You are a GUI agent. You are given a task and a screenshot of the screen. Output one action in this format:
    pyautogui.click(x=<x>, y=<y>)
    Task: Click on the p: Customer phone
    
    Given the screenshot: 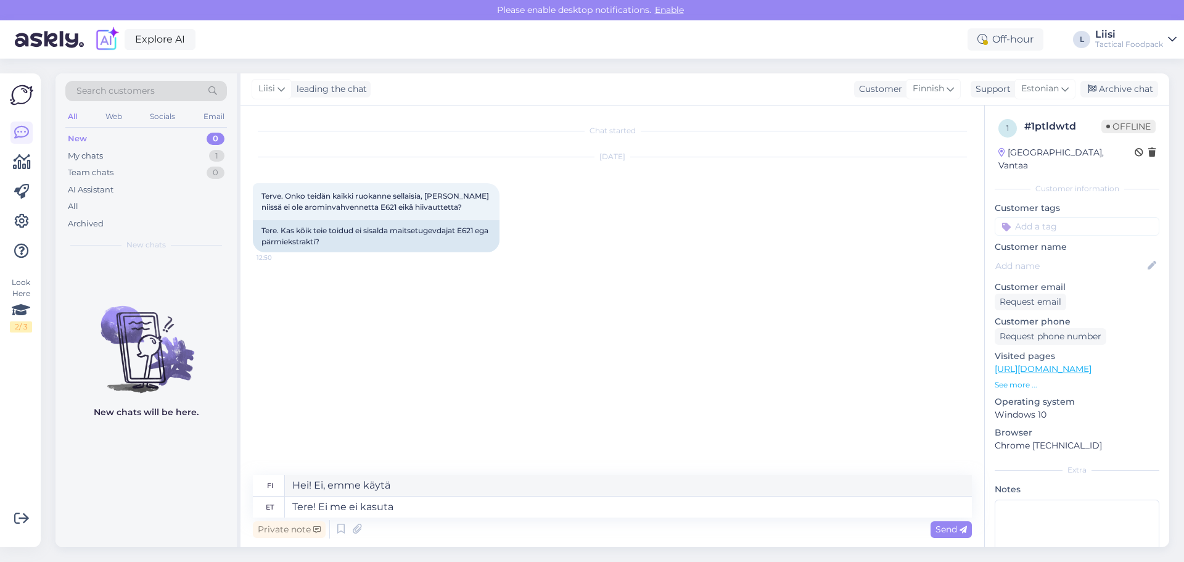 What is the action you would take?
    pyautogui.click(x=1076, y=321)
    